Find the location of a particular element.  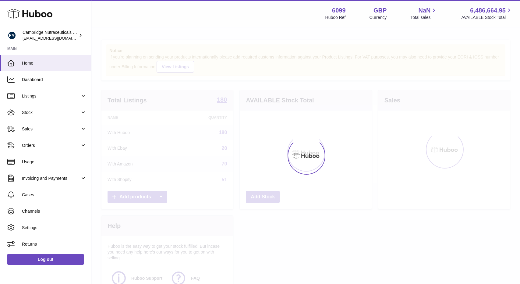

span: Stock is located at coordinates (51, 112).